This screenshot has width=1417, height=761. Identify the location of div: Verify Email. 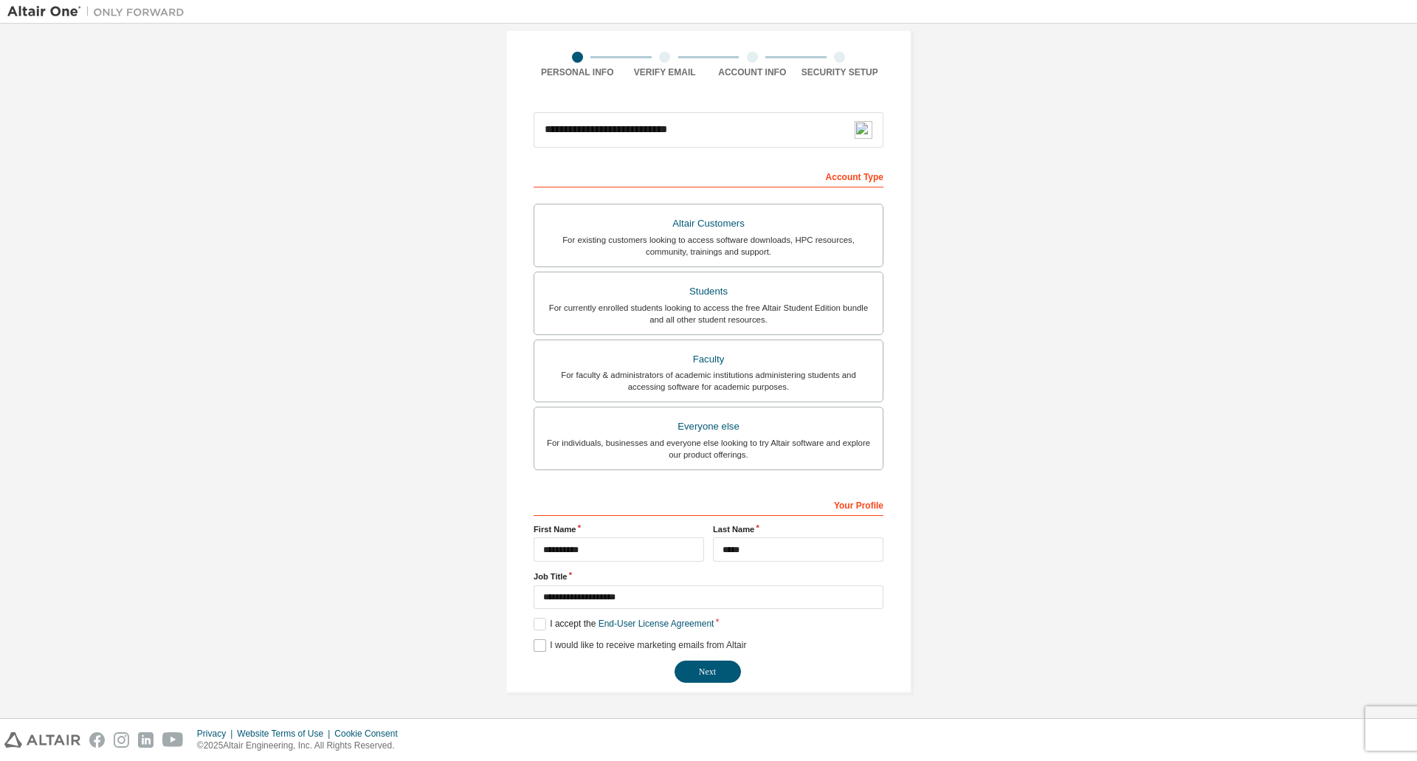
(665, 72).